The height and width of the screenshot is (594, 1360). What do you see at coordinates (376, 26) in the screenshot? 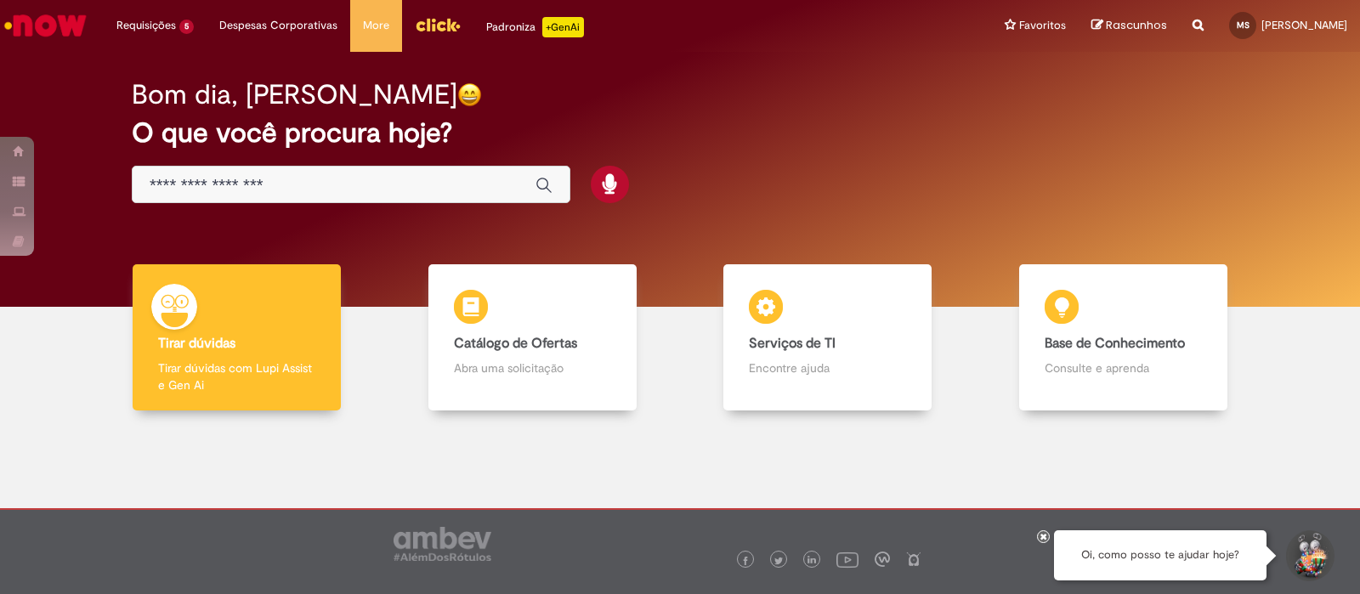
I see `span: More` at bounding box center [376, 26].